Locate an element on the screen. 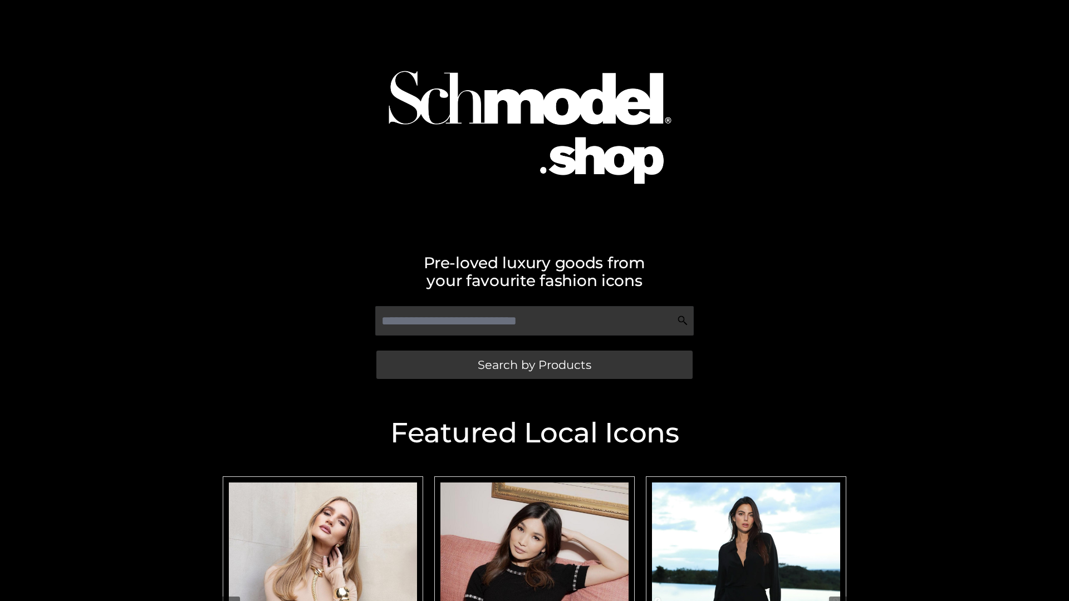  a: Search by Products is located at coordinates (534, 365).